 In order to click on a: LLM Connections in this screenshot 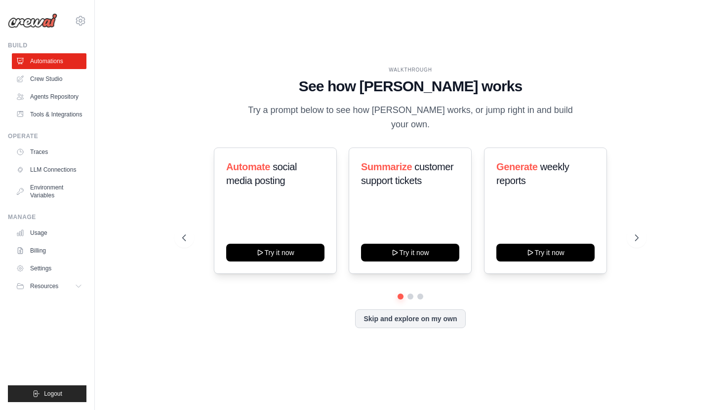, I will do `click(49, 170)`.